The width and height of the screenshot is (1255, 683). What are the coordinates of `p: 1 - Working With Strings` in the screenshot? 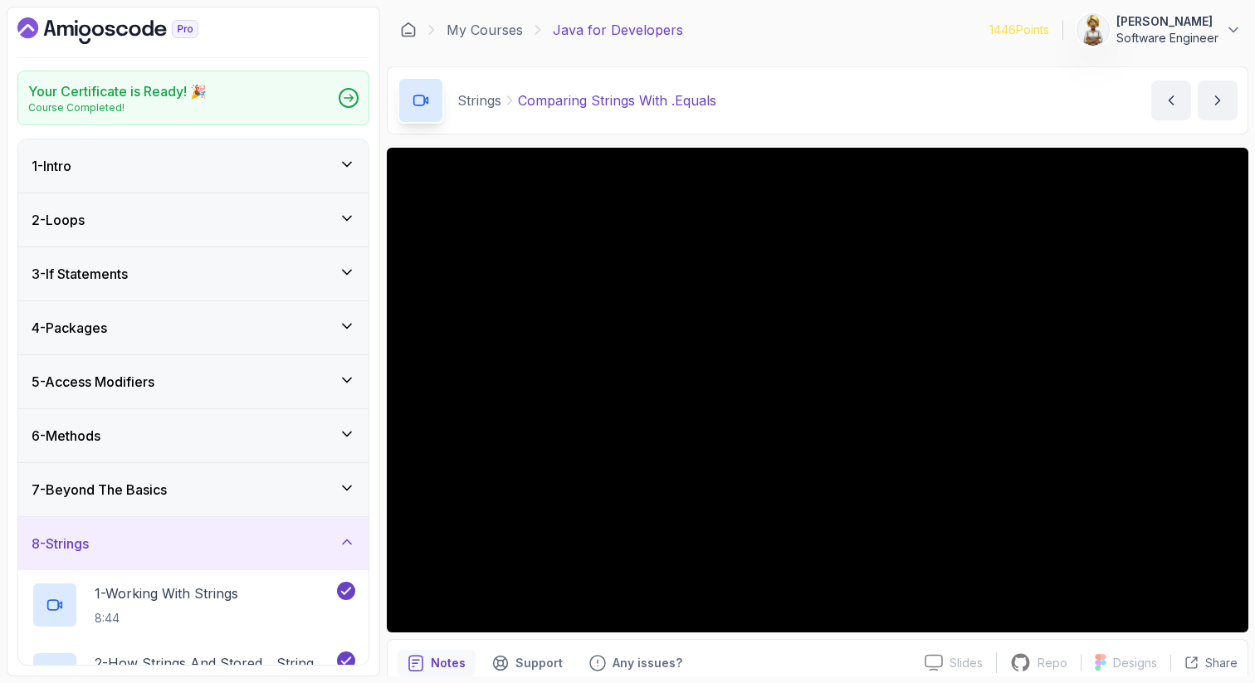 It's located at (166, 594).